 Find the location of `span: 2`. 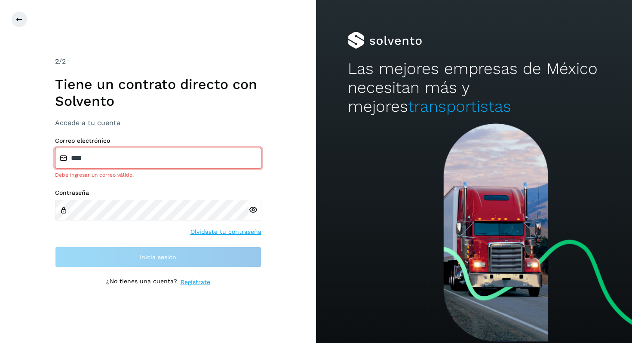

span: 2 is located at coordinates (57, 61).